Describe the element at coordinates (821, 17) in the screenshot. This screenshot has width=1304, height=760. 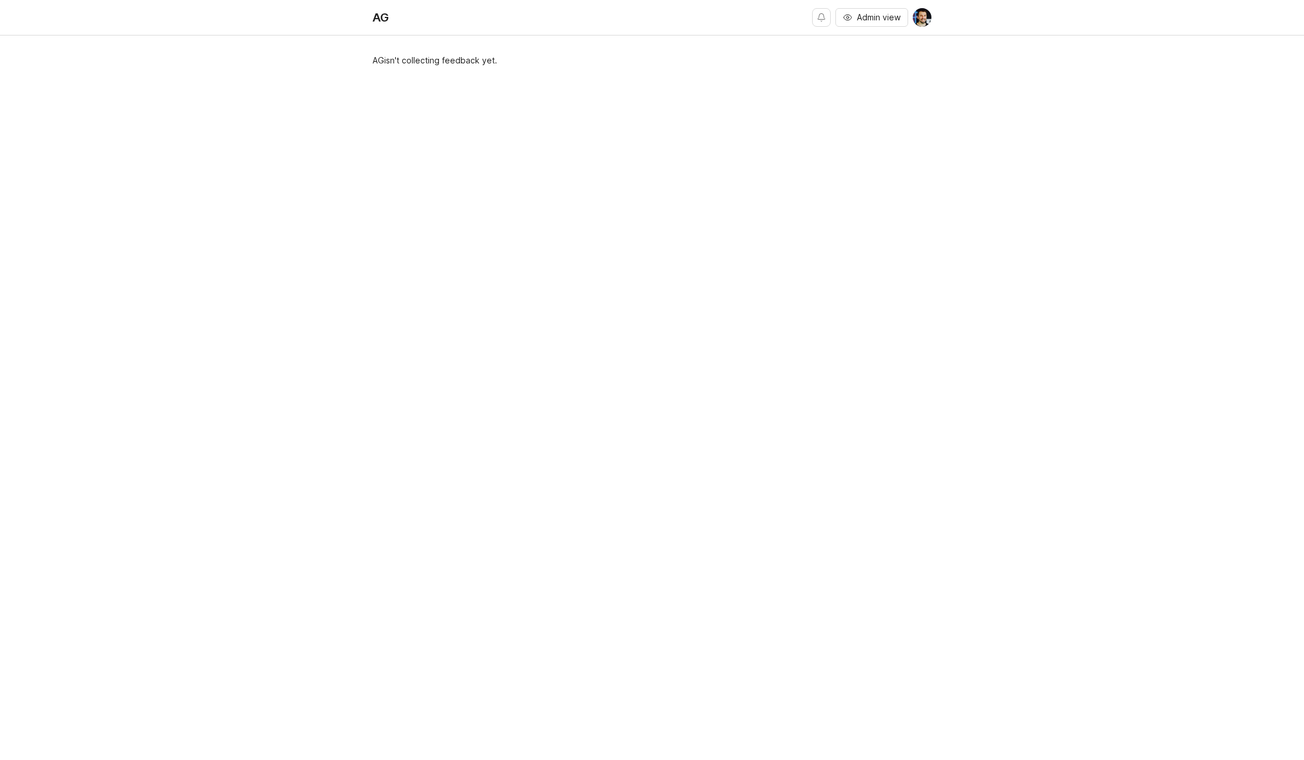
I see `button: Notifications` at that location.